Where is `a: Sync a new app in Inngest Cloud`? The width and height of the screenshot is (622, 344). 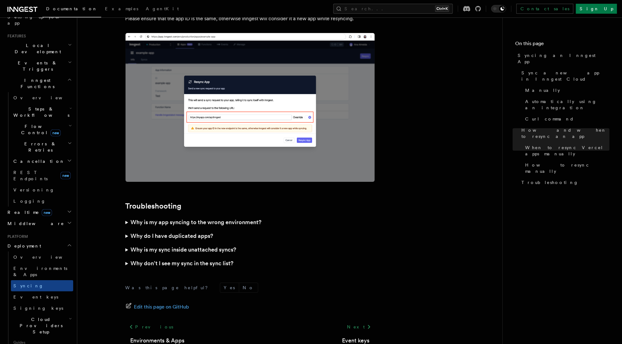
a: Sync a new app in Inngest Cloud is located at coordinates (564, 76).